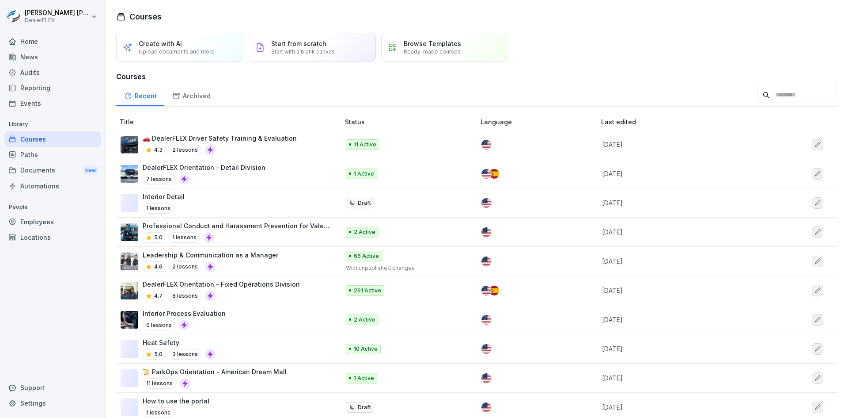  I want to click on p: 3 lessons, so click(185, 354).